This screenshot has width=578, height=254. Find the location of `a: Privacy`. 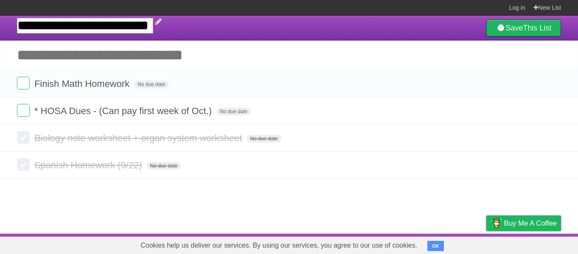

a: Privacy is located at coordinates (486, 243).